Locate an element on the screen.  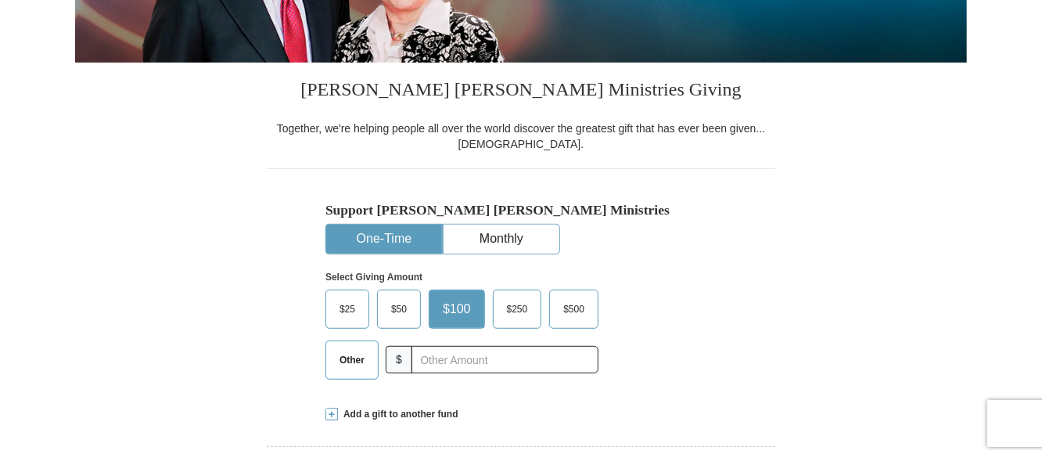
span: $50 is located at coordinates (399, 309).